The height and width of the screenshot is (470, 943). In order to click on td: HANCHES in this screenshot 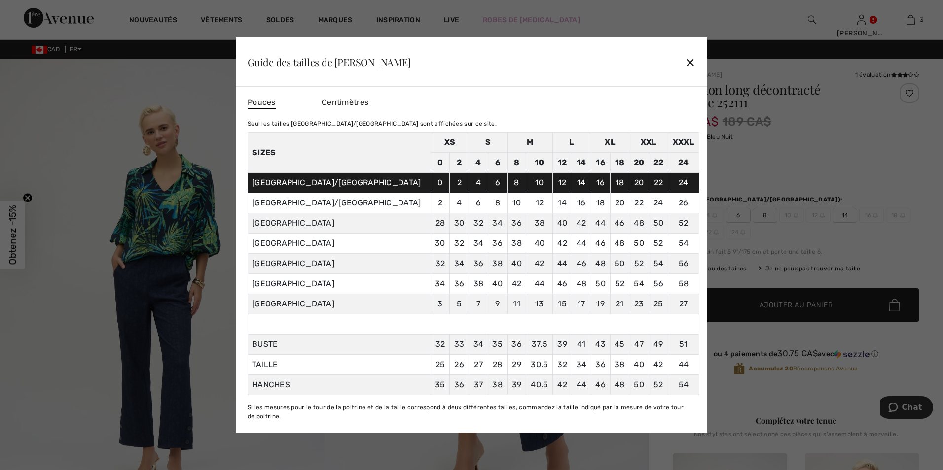, I will do `click(339, 385)`.